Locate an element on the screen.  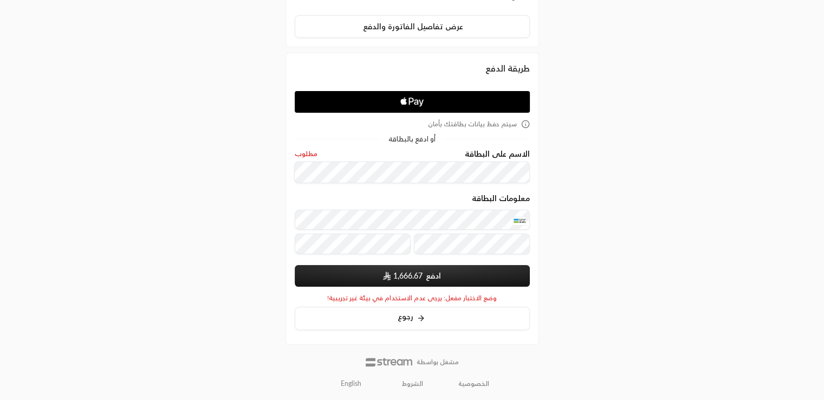
button: رجوع is located at coordinates (412, 318).